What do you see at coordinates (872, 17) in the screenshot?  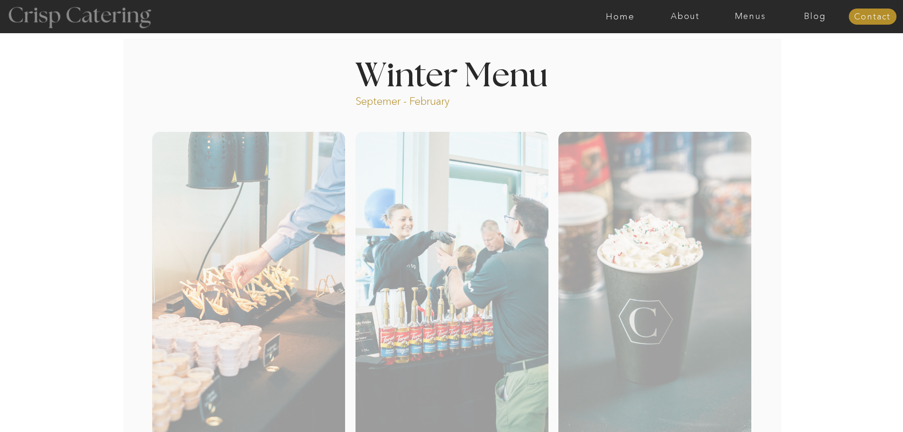 I see `a: Contact` at bounding box center [872, 17].